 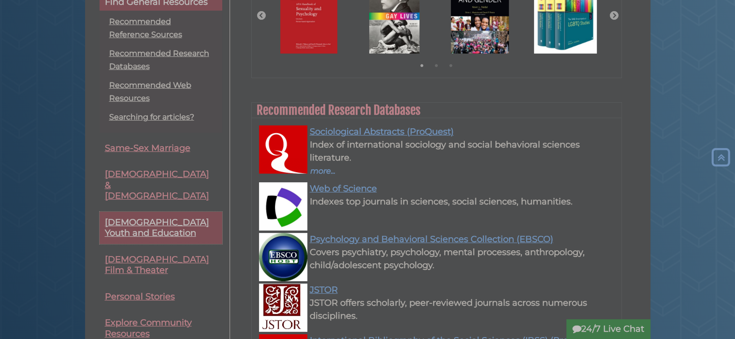 I want to click on button: 24/7 Live Chat, so click(x=608, y=329).